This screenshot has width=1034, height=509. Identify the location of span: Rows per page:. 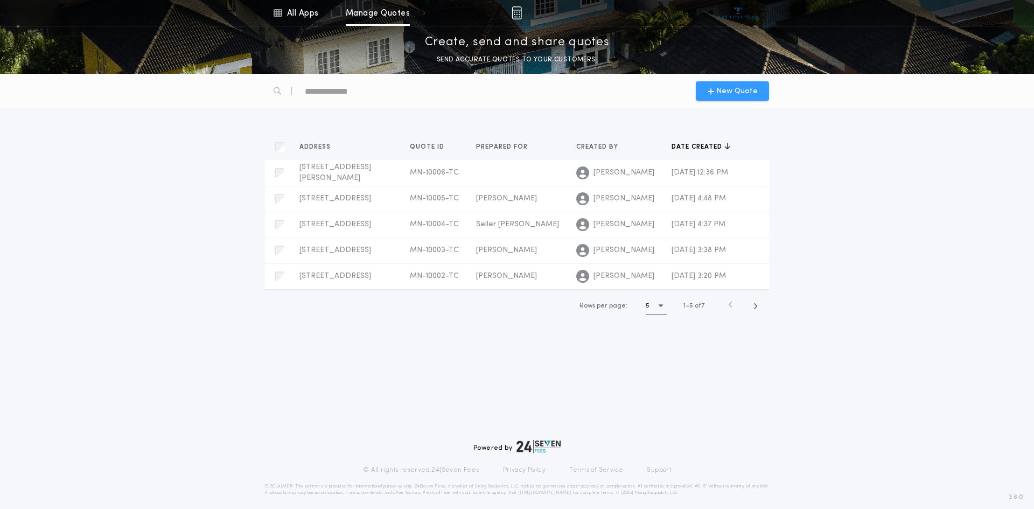
(603, 306).